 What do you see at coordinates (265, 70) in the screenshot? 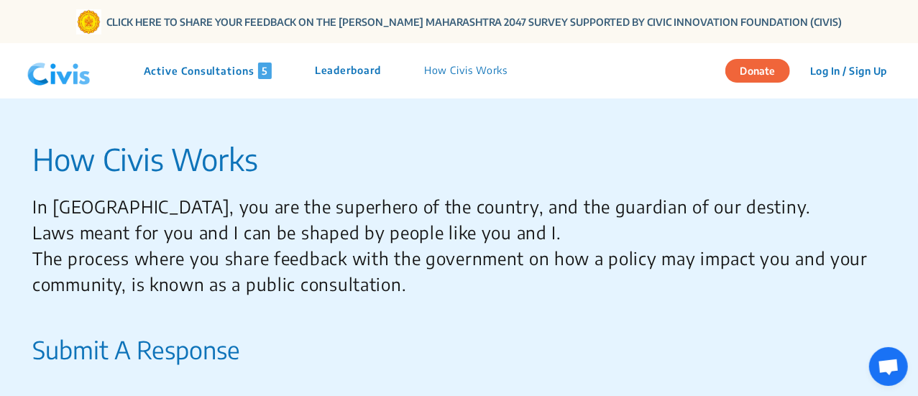
I see `span: 5` at bounding box center [265, 70].